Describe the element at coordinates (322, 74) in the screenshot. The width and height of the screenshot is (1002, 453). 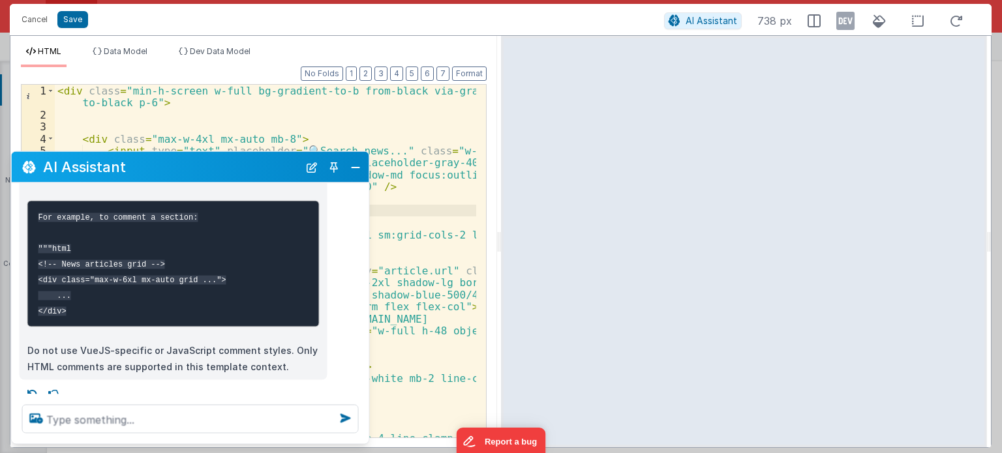
I see `button: No Folds` at that location.